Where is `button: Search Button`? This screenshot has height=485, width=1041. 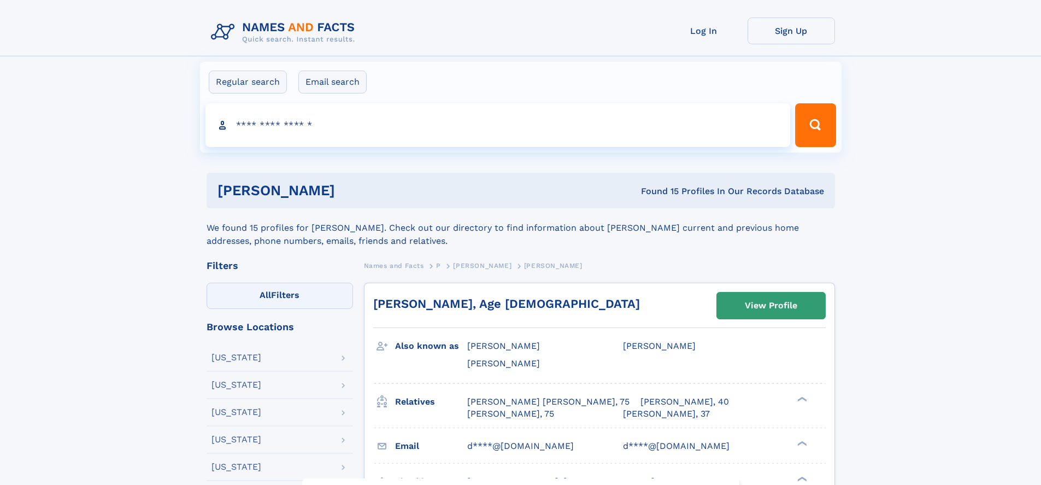 button: Search Button is located at coordinates (816, 125).